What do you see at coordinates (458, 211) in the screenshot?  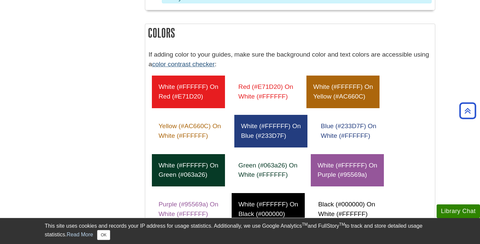 I see `button: Library Chat` at bounding box center [458, 211].